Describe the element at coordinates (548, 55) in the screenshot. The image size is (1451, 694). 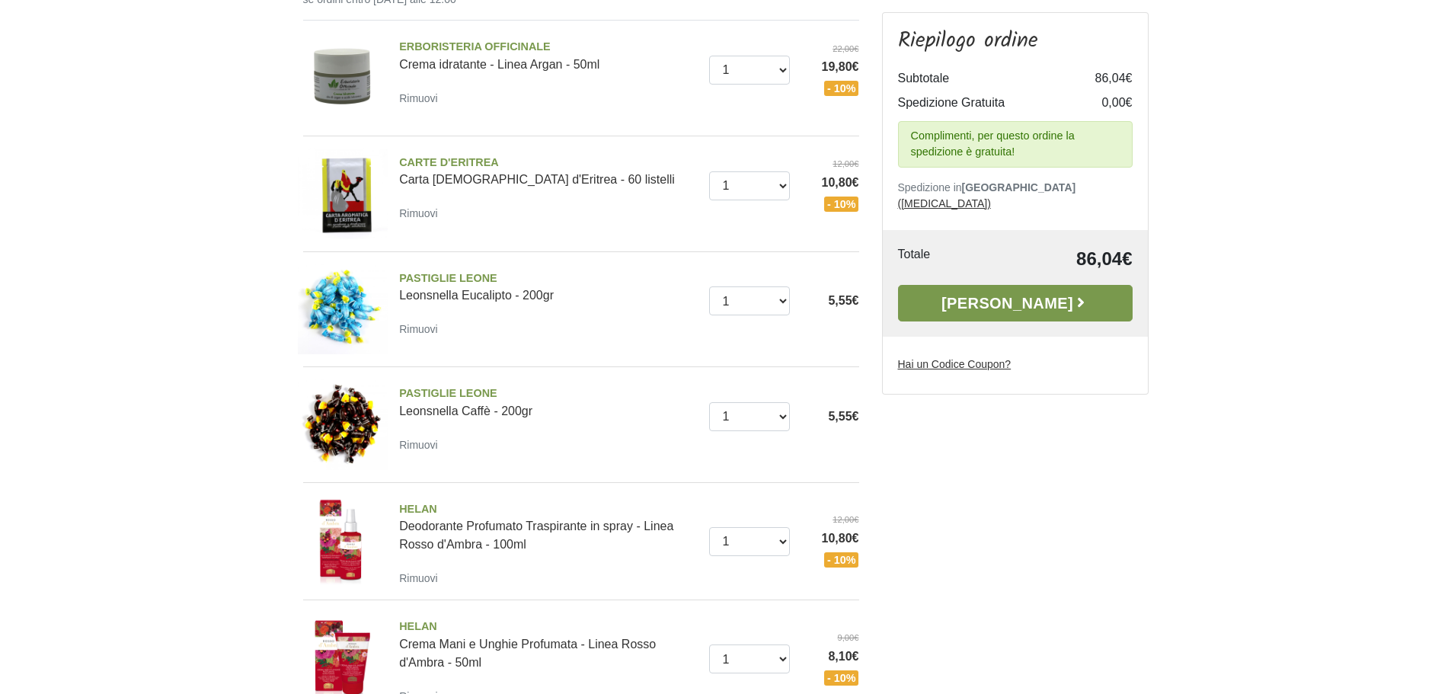
I see `a: ERBORISTERIA OFFICINALECrema idratante - Linea Argan - 50ml` at that location.